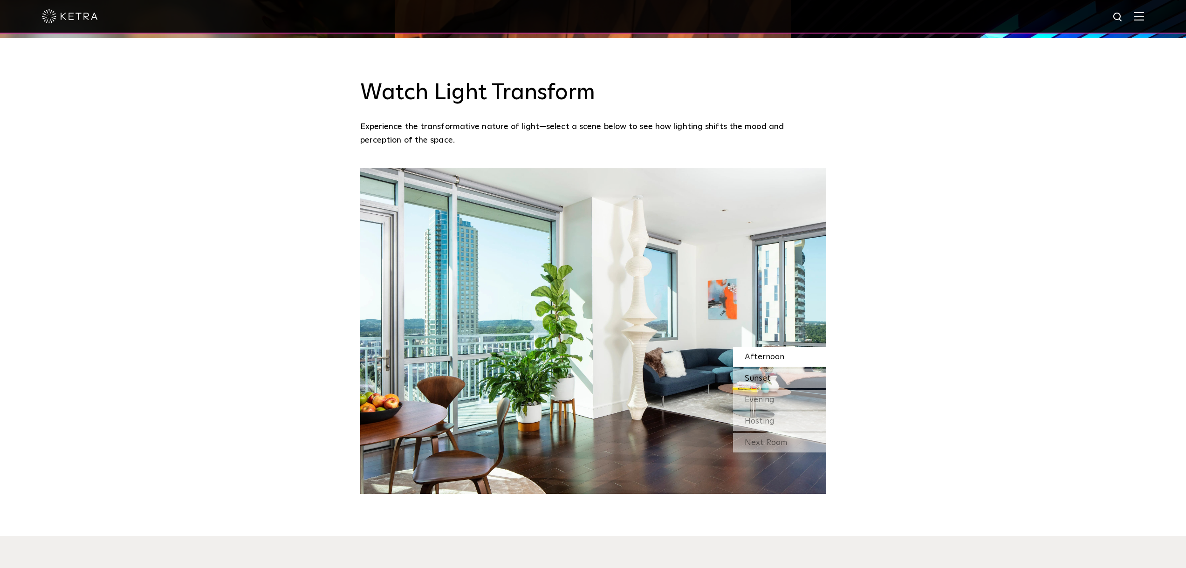  I want to click on h3: Watch Light Transform, so click(593, 93).